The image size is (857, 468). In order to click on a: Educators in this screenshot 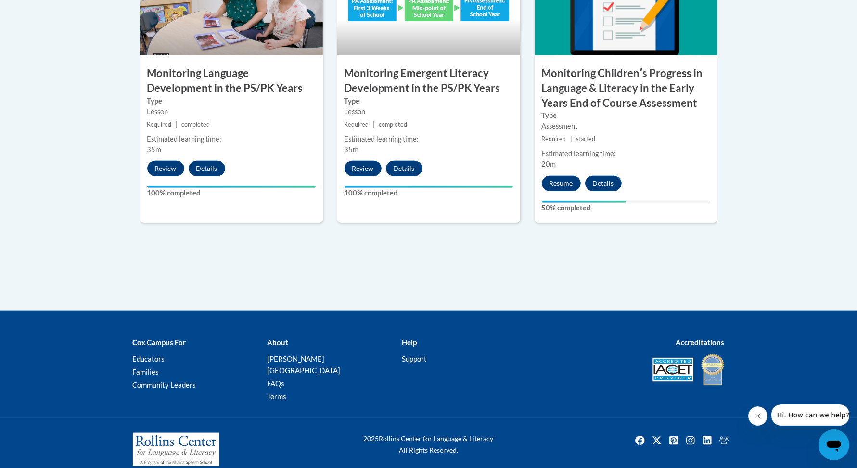, I will do `click(149, 359)`.